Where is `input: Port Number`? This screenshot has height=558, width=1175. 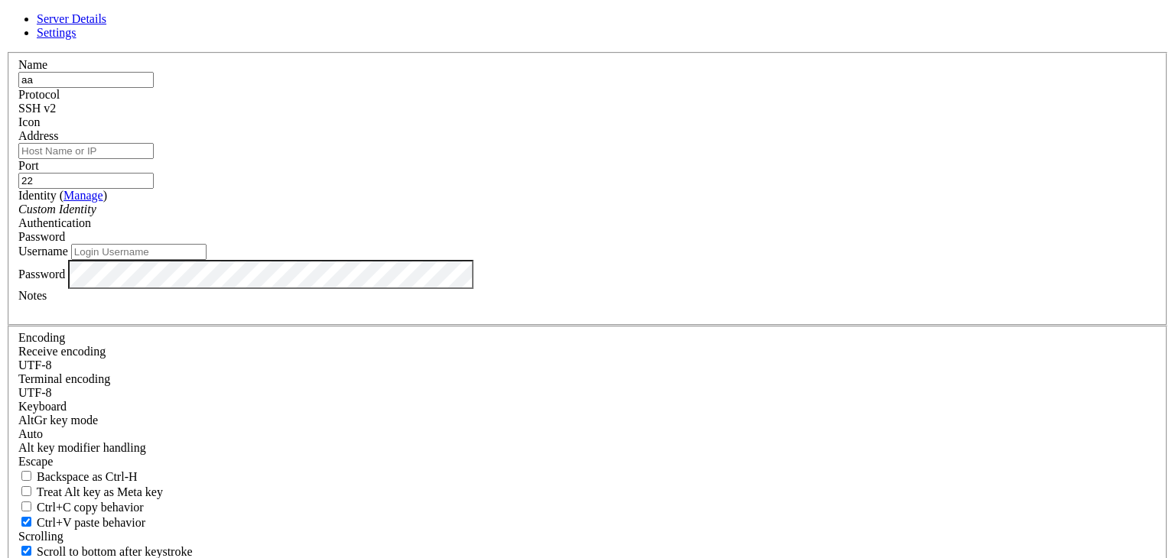 input: Port Number is located at coordinates (86, 180).